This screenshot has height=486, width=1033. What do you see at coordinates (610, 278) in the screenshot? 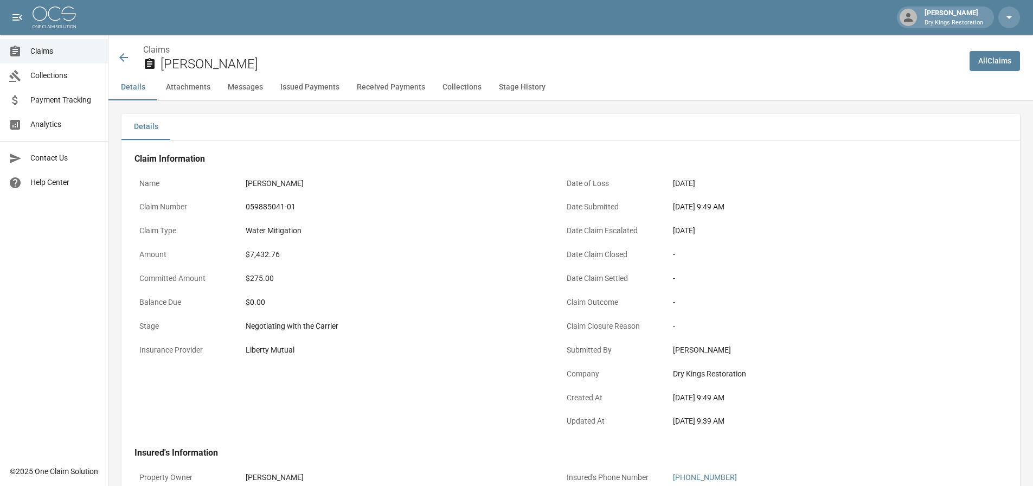
I see `p: Date Claim Settled` at bounding box center [610, 278].